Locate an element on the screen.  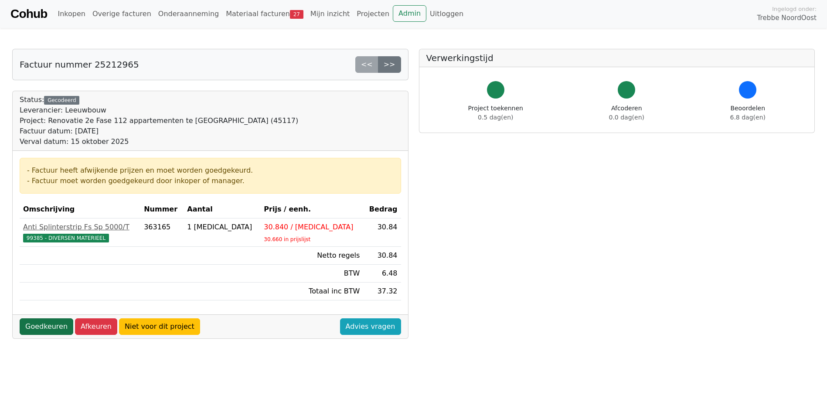
th: Aantal is located at coordinates (222, 209).